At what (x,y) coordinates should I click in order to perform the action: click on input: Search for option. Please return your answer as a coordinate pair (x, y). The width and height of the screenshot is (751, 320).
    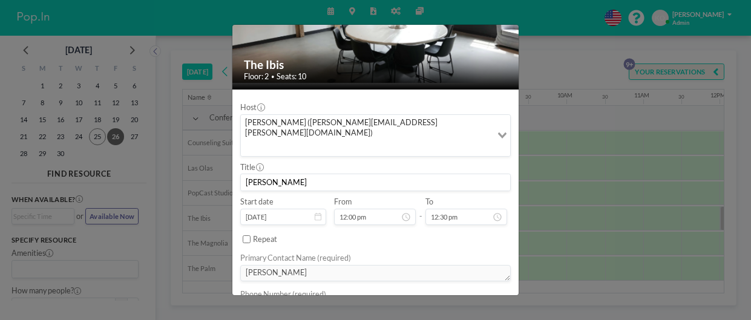
    Looking at the image, I should click on (366, 147).